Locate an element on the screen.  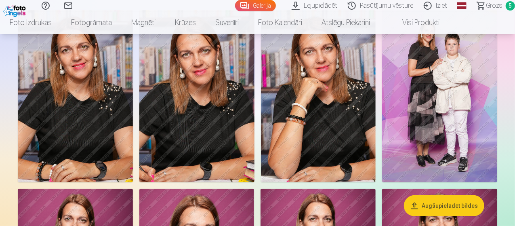
a: Krūzes is located at coordinates (185, 23).